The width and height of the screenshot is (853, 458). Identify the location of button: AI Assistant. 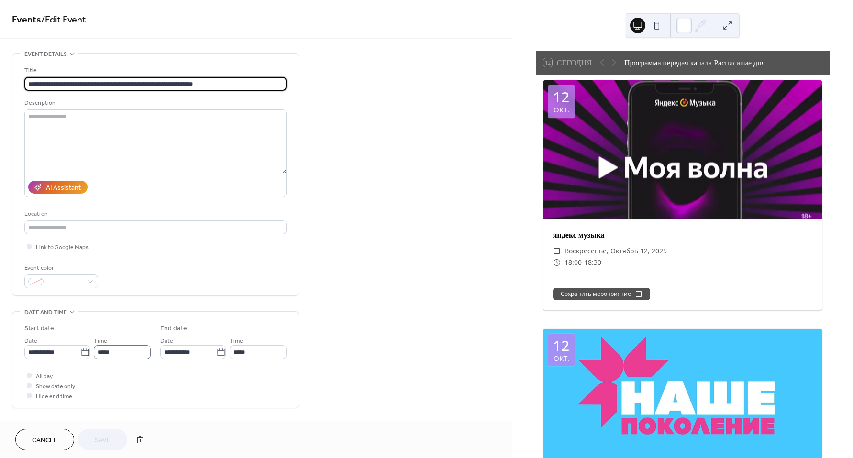
(58, 187).